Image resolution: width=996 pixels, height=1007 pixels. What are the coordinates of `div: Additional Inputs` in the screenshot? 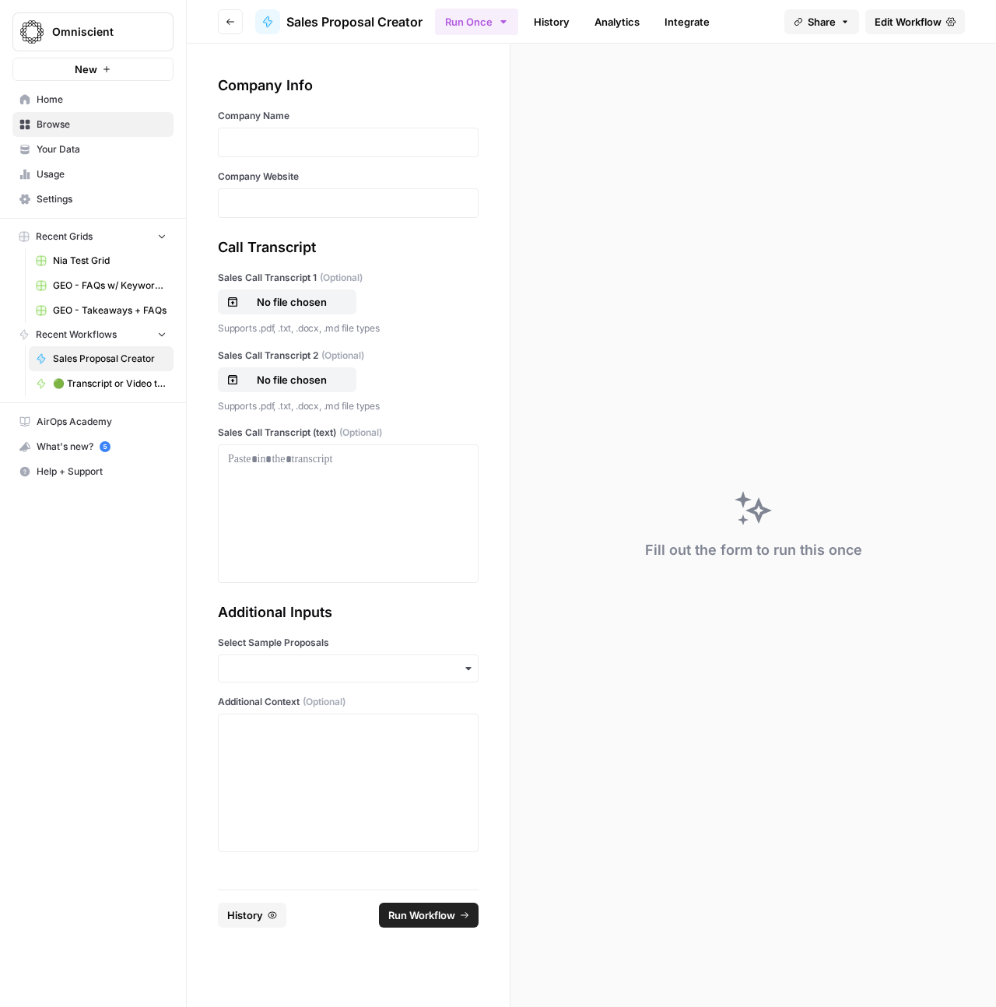 It's located at (348, 613).